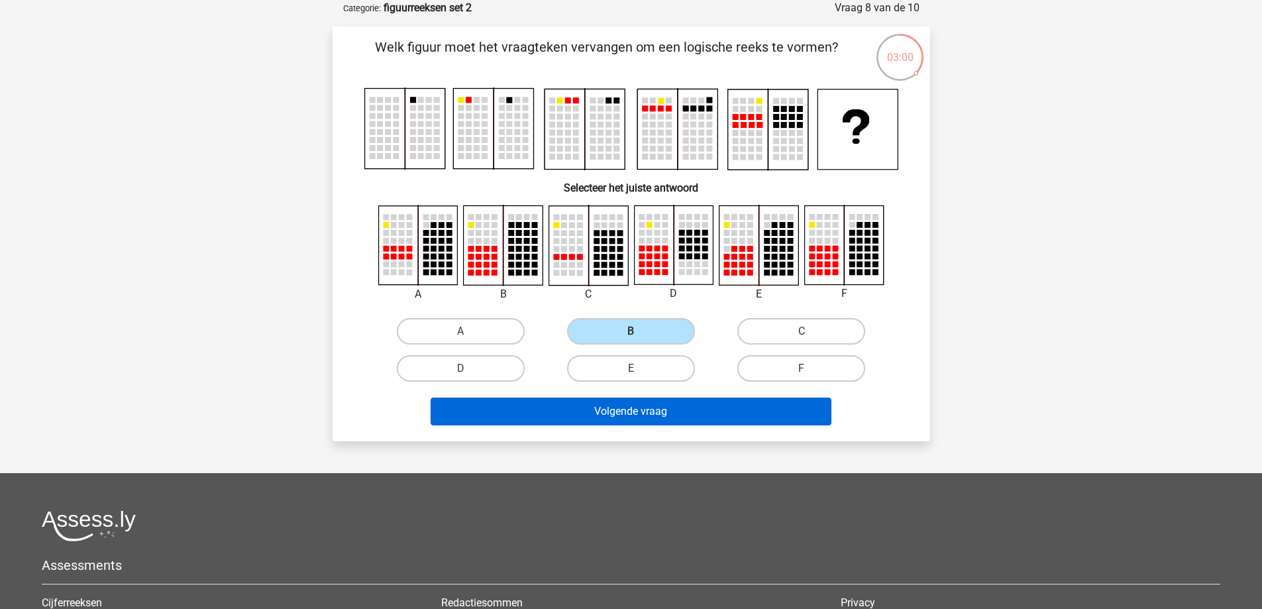  I want to click on h6: Selecteer het juiste antwoord, so click(631, 182).